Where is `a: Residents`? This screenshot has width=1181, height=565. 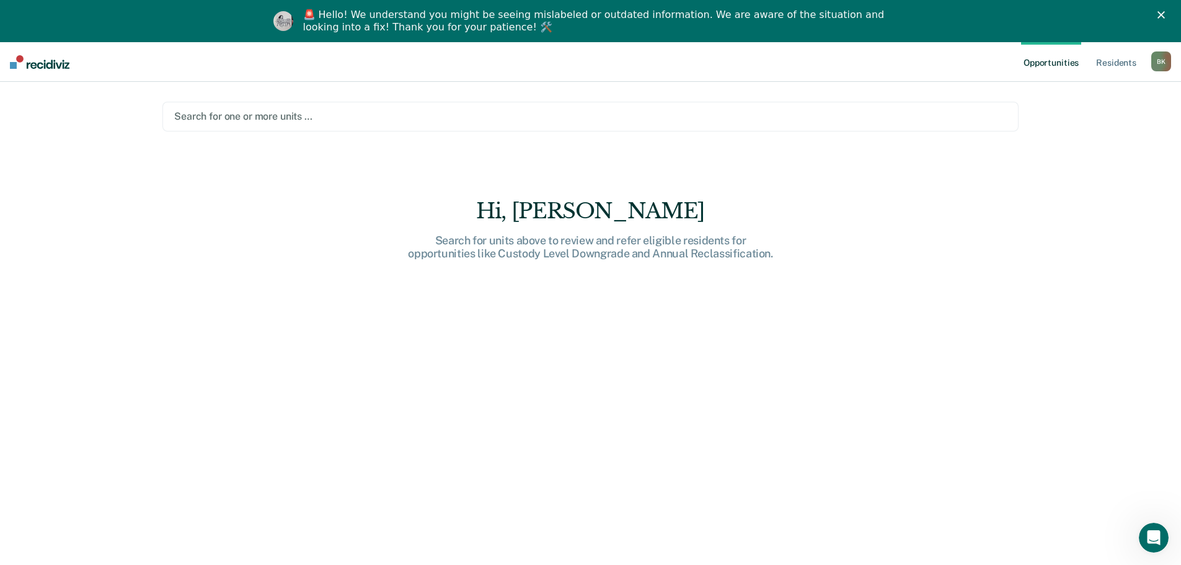
a: Residents is located at coordinates (1116, 62).